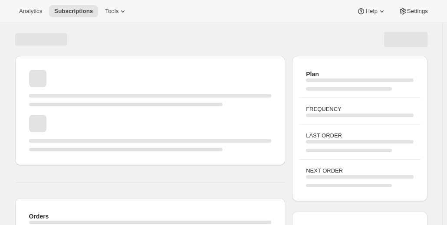 The width and height of the screenshot is (447, 225). I want to click on h2: Orders, so click(150, 217).